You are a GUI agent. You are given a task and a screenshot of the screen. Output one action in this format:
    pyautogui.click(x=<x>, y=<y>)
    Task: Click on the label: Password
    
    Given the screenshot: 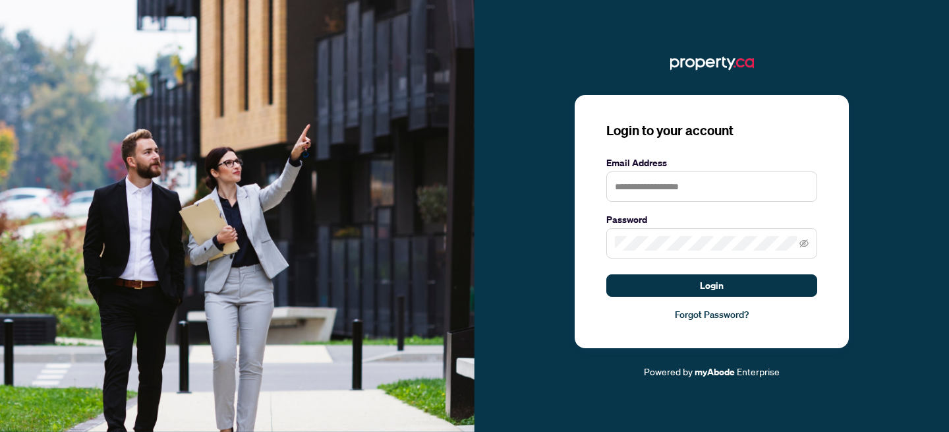 What is the action you would take?
    pyautogui.click(x=712, y=219)
    